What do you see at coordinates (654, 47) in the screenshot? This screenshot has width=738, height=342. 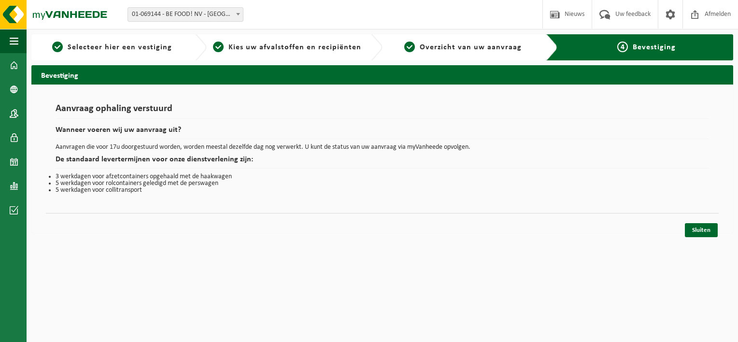 I see `span: Bevestiging` at bounding box center [654, 47].